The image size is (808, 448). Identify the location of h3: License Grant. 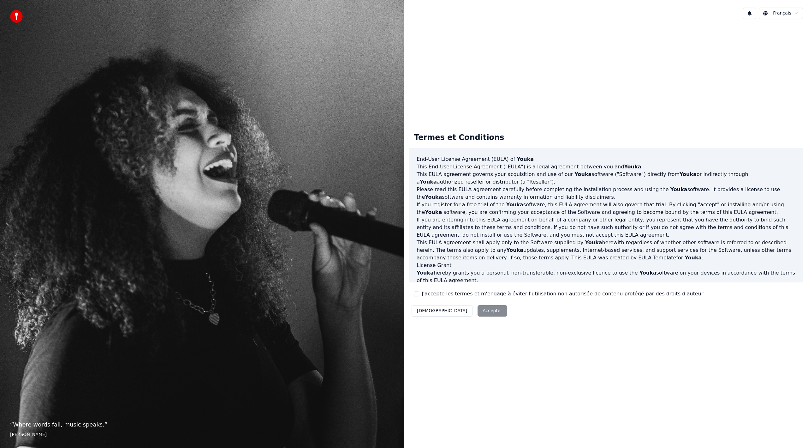
(606, 265).